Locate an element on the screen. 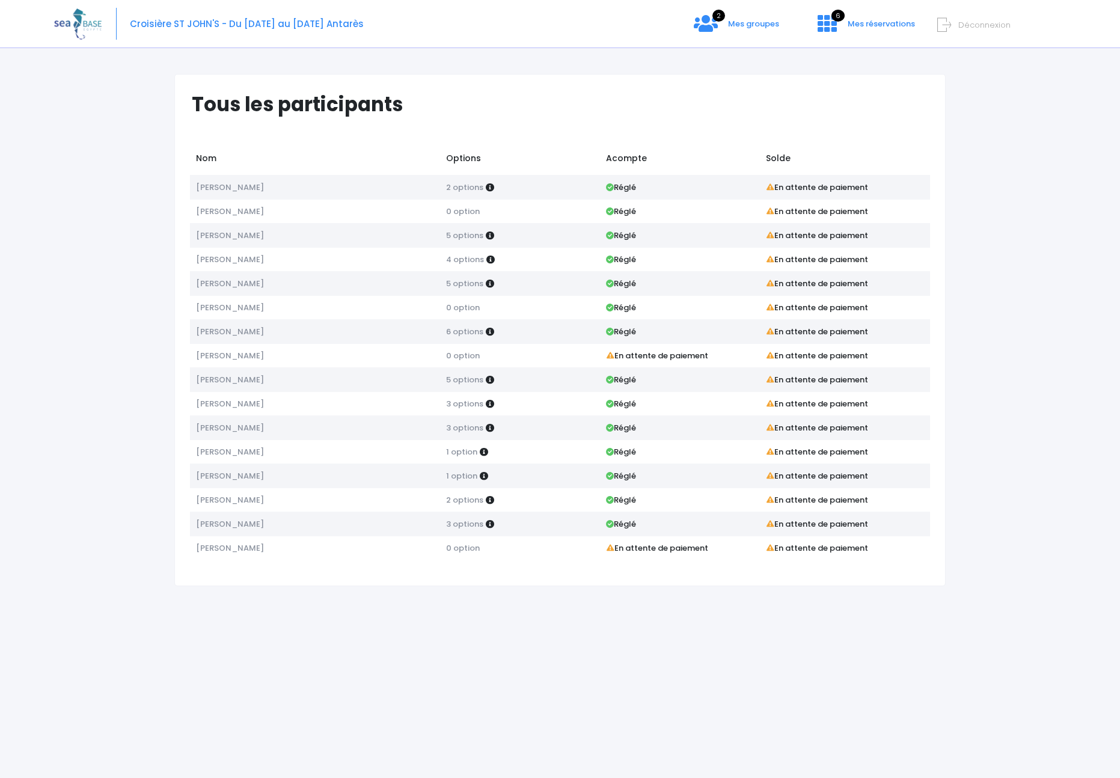 The width and height of the screenshot is (1120, 778). span: Déconnexion is located at coordinates (984, 25).